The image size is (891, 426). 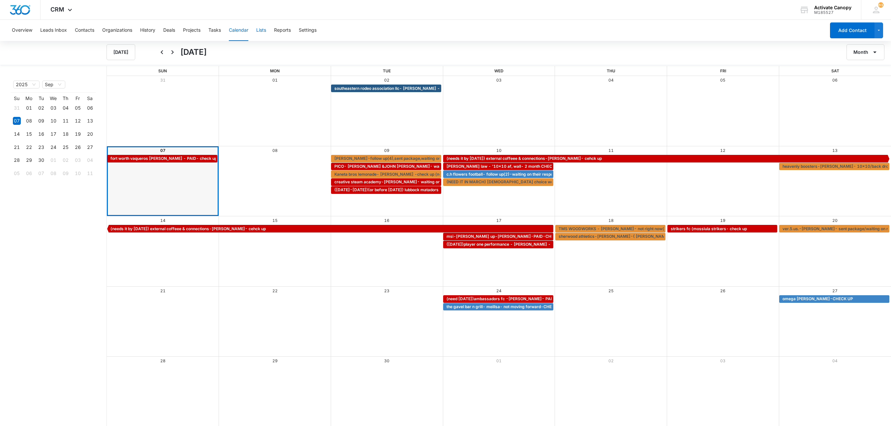 What do you see at coordinates (29, 134) in the screenshot?
I see `td: 2025-09-15` at bounding box center [29, 134].